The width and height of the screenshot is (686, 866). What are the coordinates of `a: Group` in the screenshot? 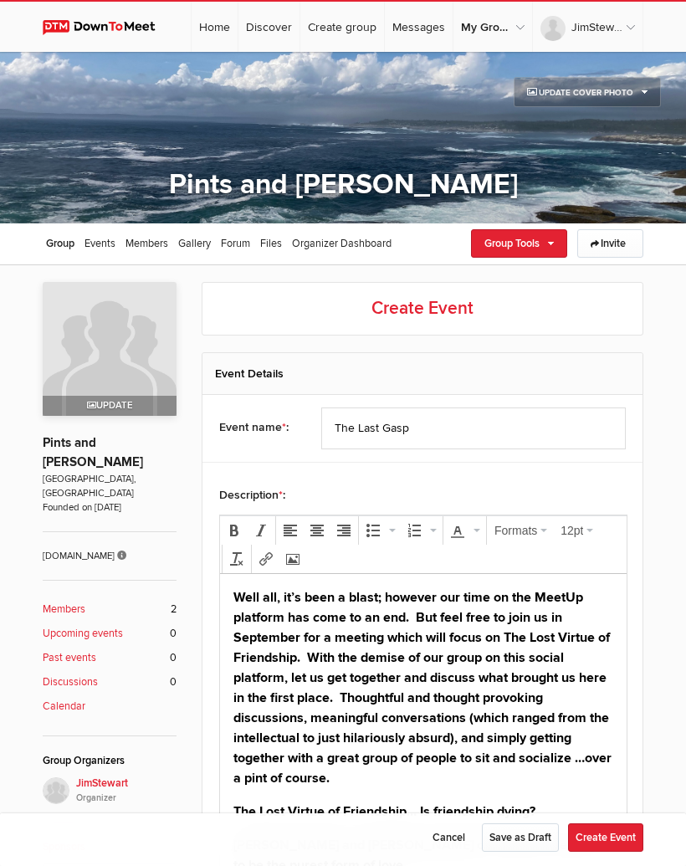 It's located at (60, 244).